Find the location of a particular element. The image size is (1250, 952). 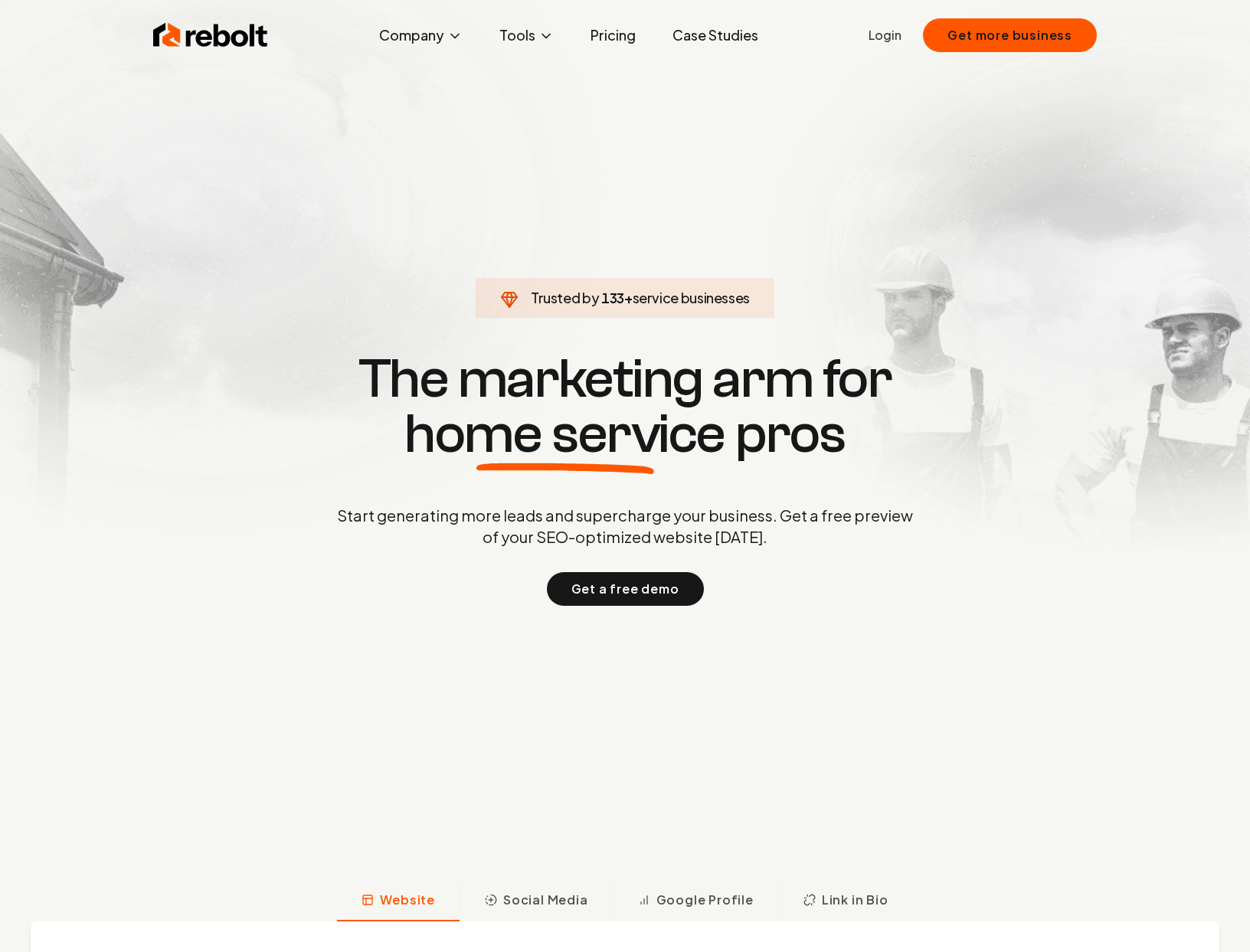

a: Case Studies is located at coordinates (715, 35).